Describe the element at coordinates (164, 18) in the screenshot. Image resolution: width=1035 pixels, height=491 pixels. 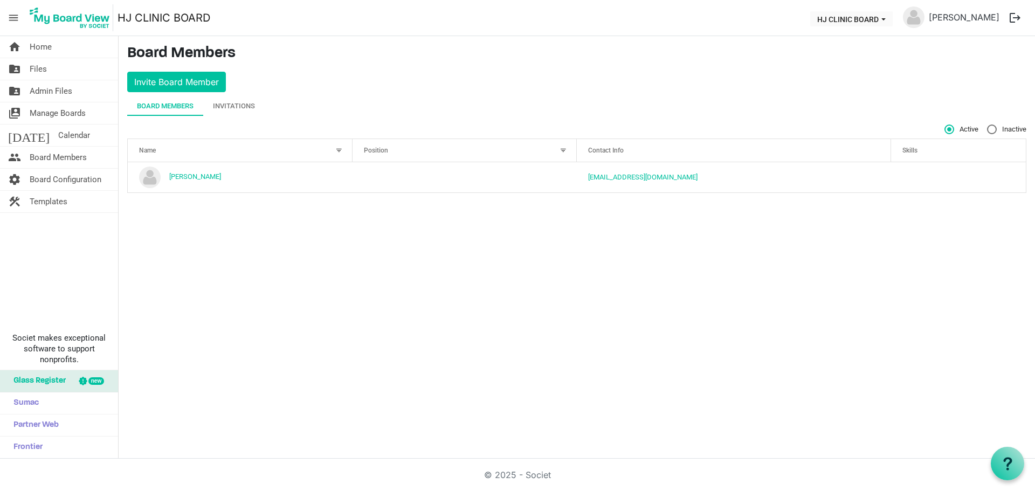
I see `a: HJ CLINIC BOARD` at that location.